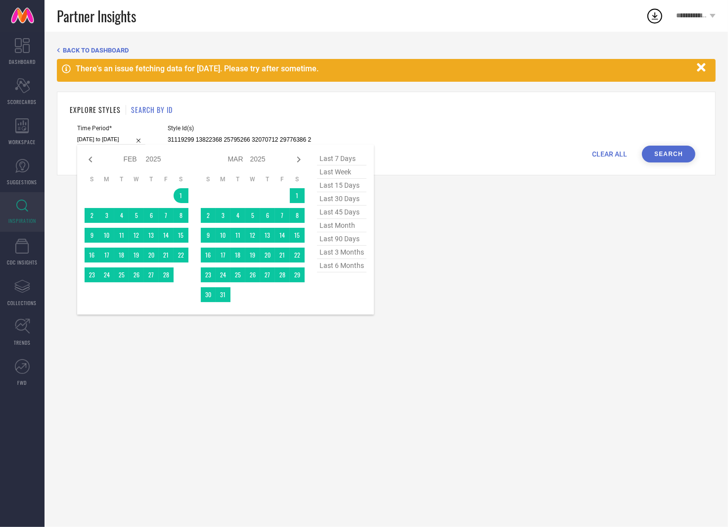 The image size is (728, 527). Describe the element at coordinates (342, 158) in the screenshot. I see `span: last 7 days` at that location.